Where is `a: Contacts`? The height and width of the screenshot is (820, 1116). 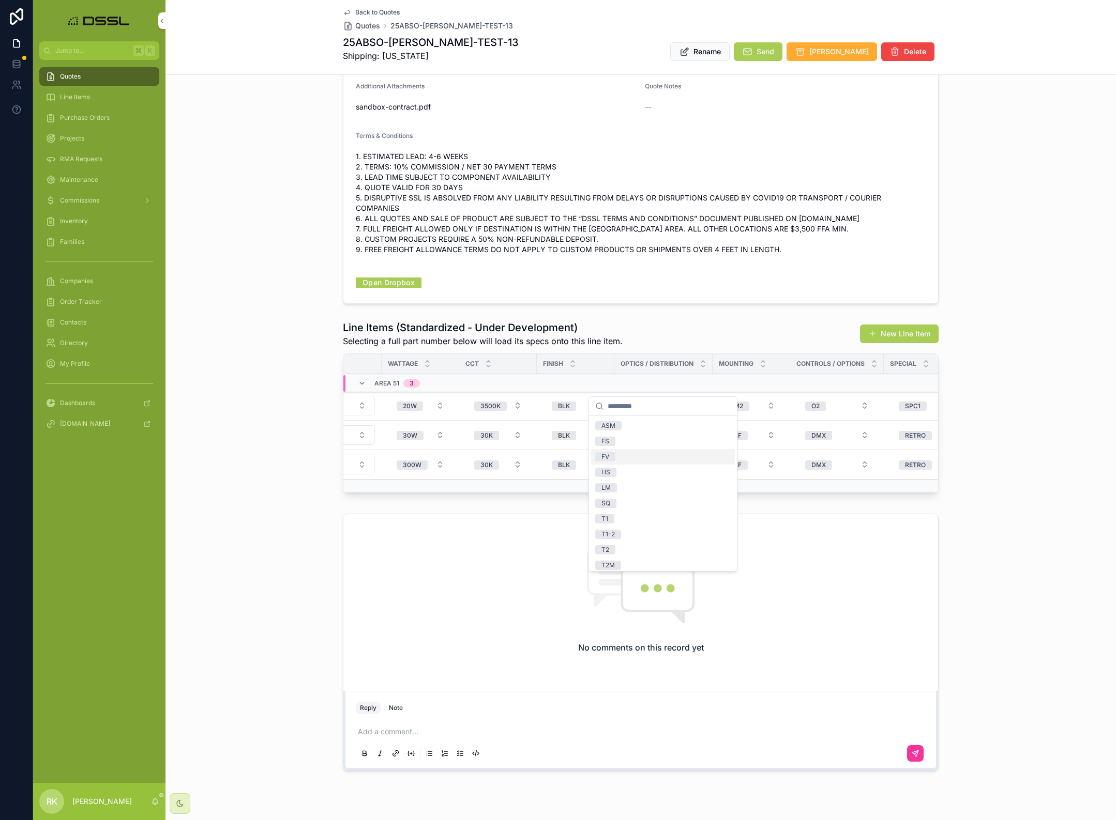
a: Contacts is located at coordinates (99, 323).